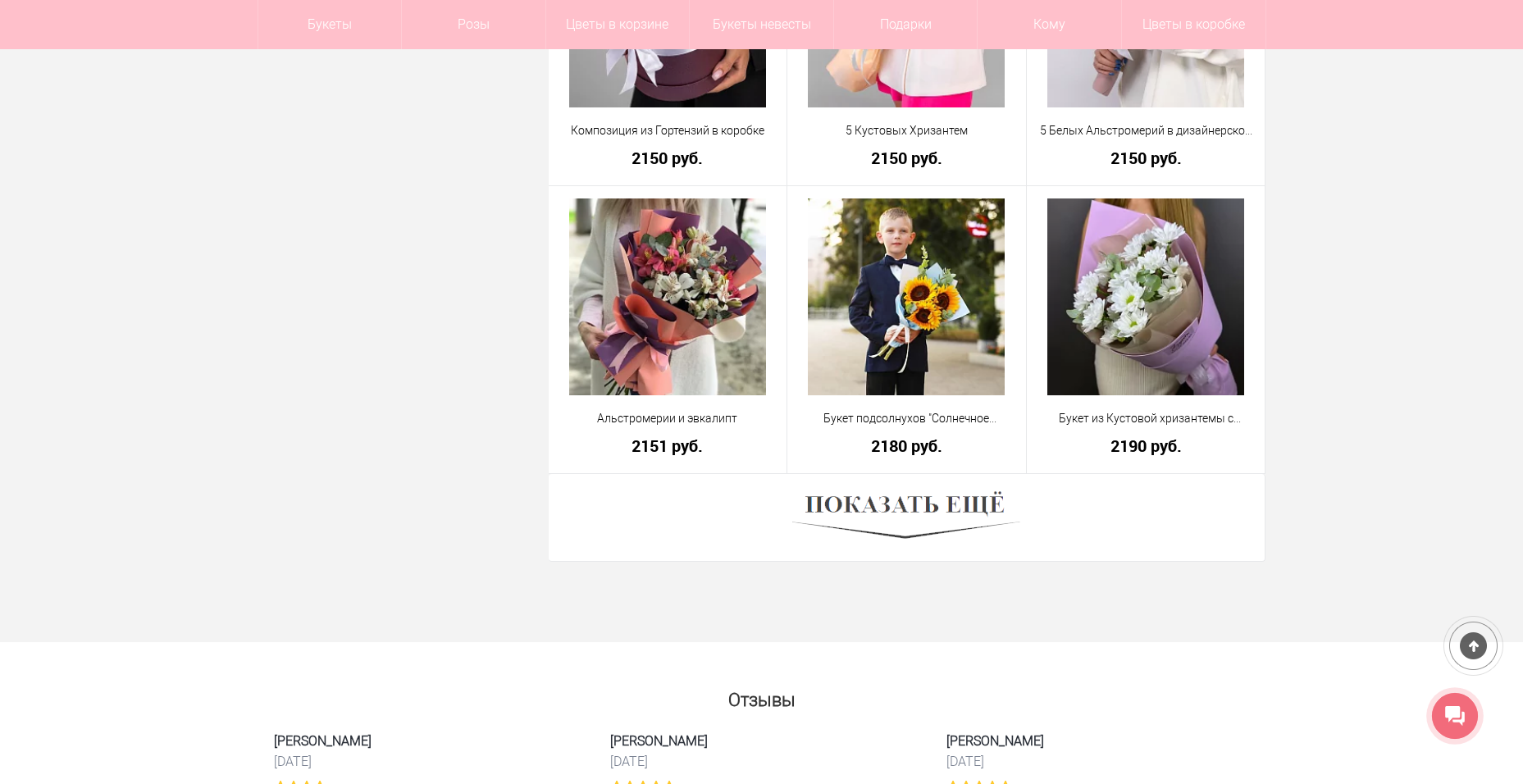  What do you see at coordinates (667, 419) in the screenshot?
I see `span: Альстромерии и эвкалипт` at bounding box center [667, 419].